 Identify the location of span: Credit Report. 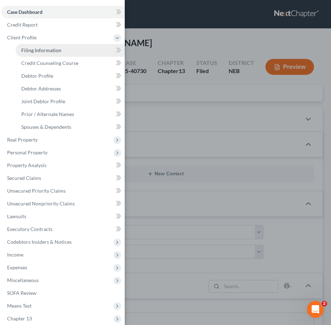
(22, 24).